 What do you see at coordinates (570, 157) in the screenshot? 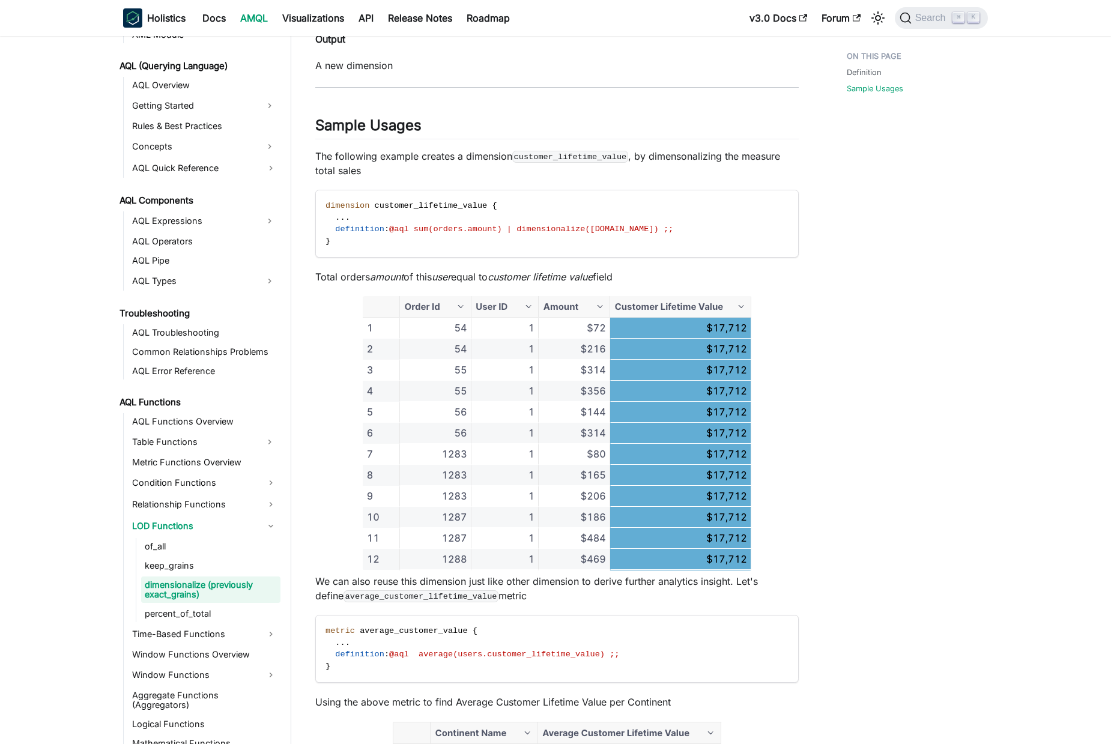
I see `code: customer_lifetime_value` at bounding box center [570, 157].